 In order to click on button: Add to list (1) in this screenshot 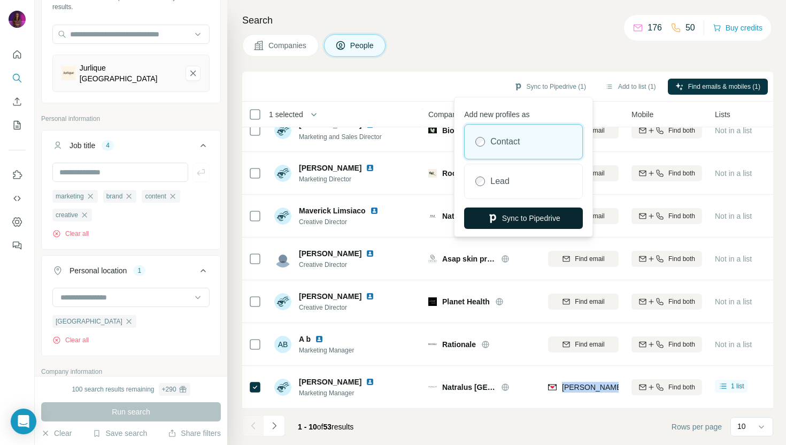, I will do `click(631, 87)`.